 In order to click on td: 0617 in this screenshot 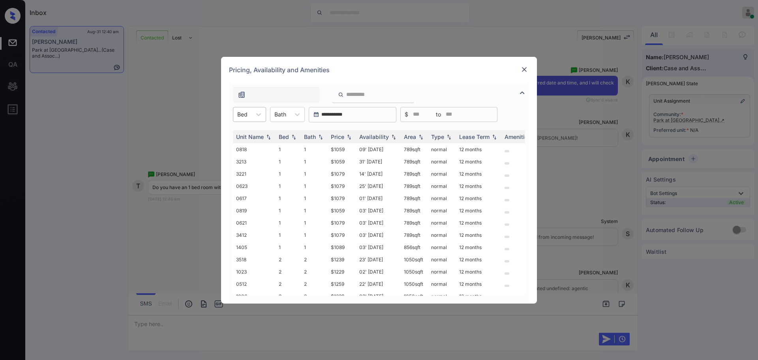, I will do `click(254, 198)`.